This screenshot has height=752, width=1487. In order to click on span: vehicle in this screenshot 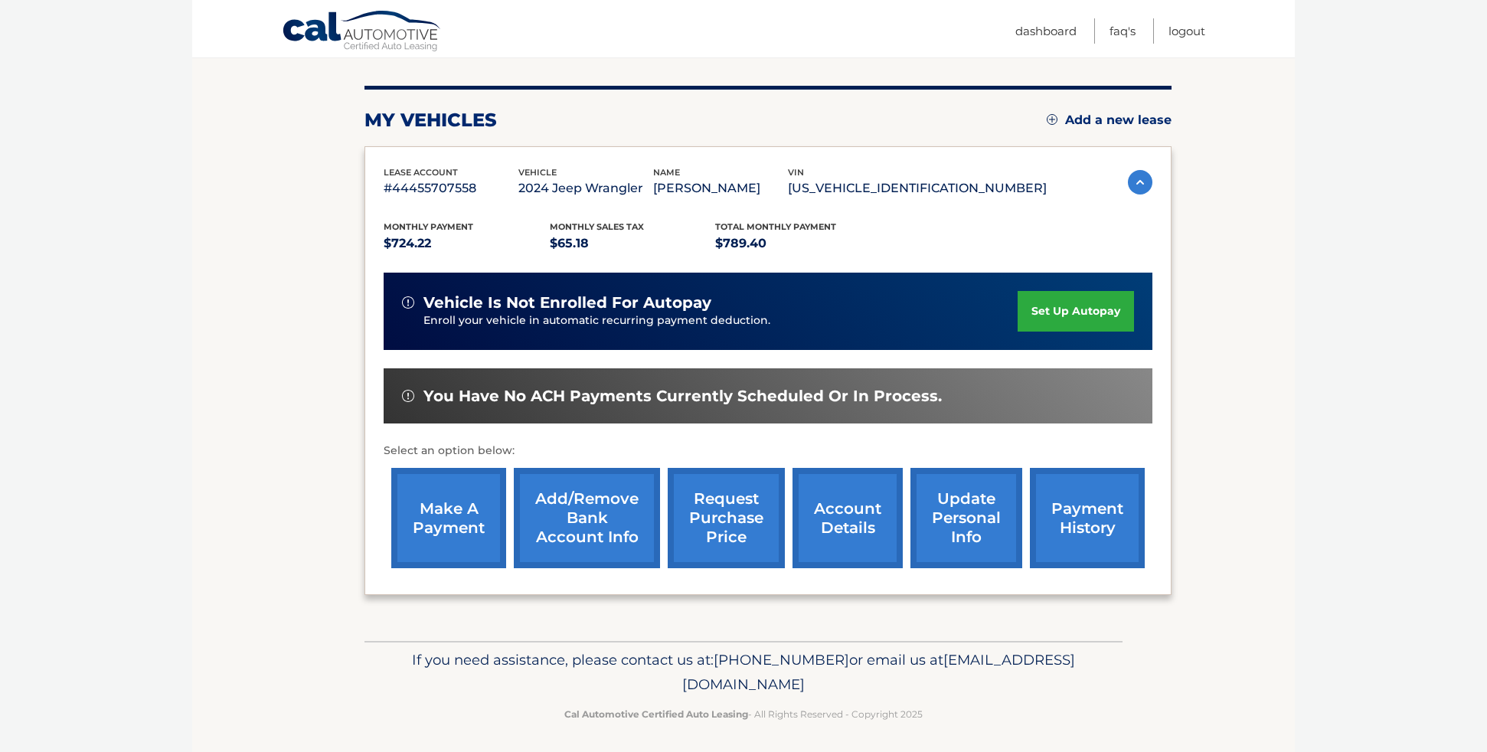, I will do `click(538, 172)`.